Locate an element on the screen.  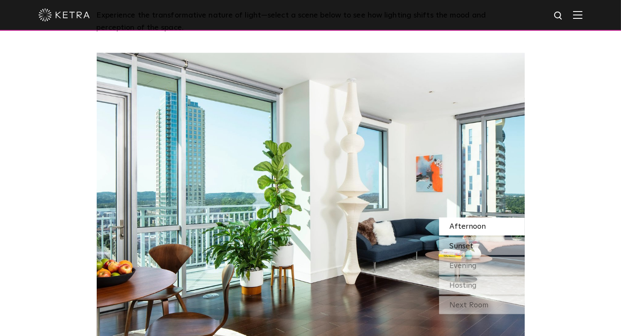
img: ketra-logo-2019-white is located at coordinates (64, 15).